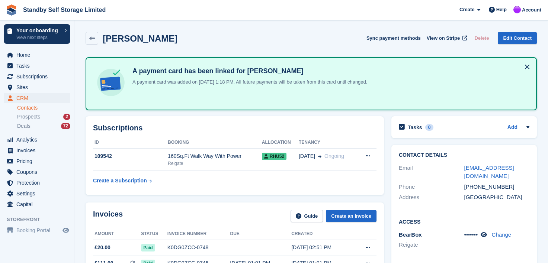 The image size is (548, 263). What do you see at coordinates (512, 128) in the screenshot?
I see `a: Add` at bounding box center [512, 128].